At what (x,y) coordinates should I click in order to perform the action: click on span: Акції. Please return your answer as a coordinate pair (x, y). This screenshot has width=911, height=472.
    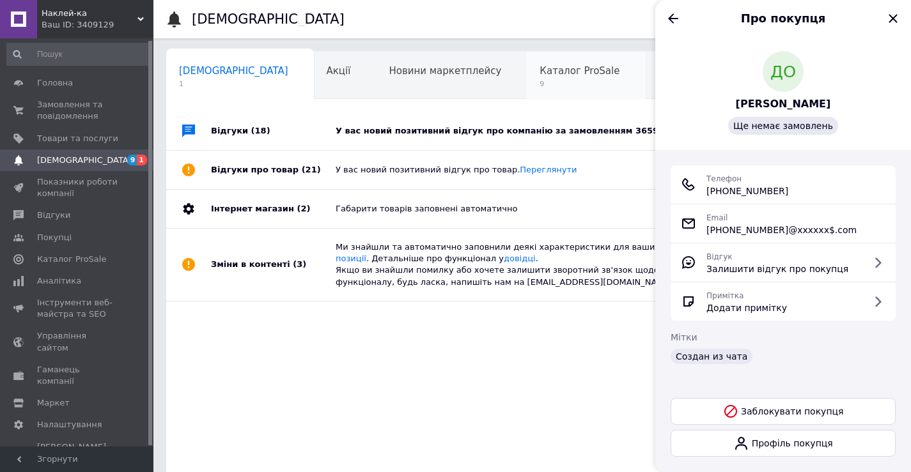
    Looking at the image, I should click on (339, 71).